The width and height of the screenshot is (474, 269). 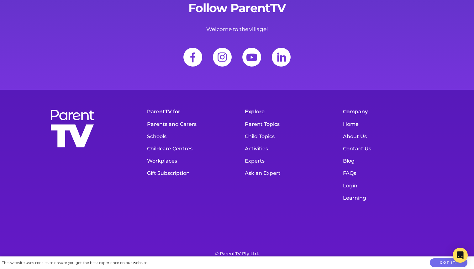 What do you see at coordinates (286, 124) in the screenshot?
I see `a: Parent Topics` at bounding box center [286, 124].